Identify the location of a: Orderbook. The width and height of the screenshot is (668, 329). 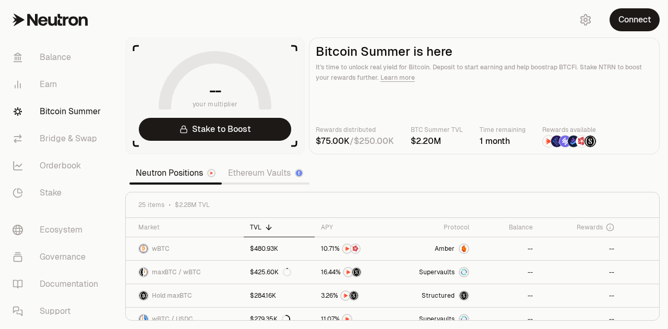
(58, 166).